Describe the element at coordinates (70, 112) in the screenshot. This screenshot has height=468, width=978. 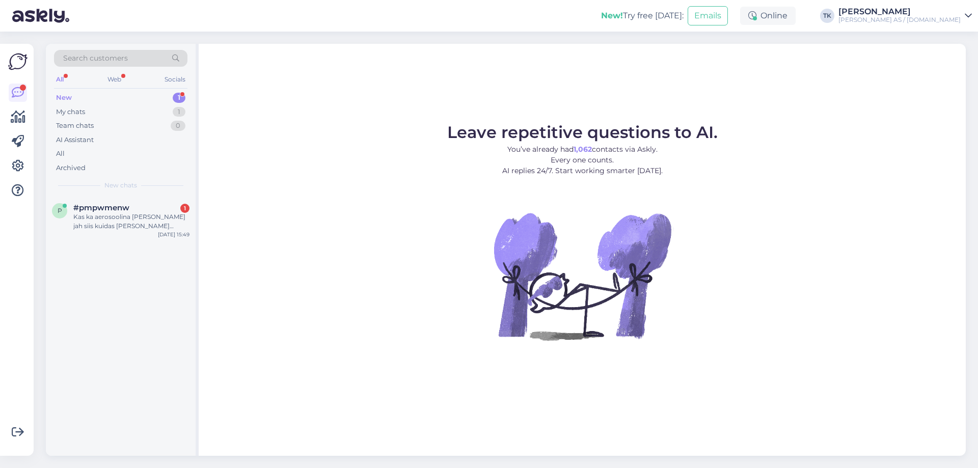
I see `div: My chats` at that location.